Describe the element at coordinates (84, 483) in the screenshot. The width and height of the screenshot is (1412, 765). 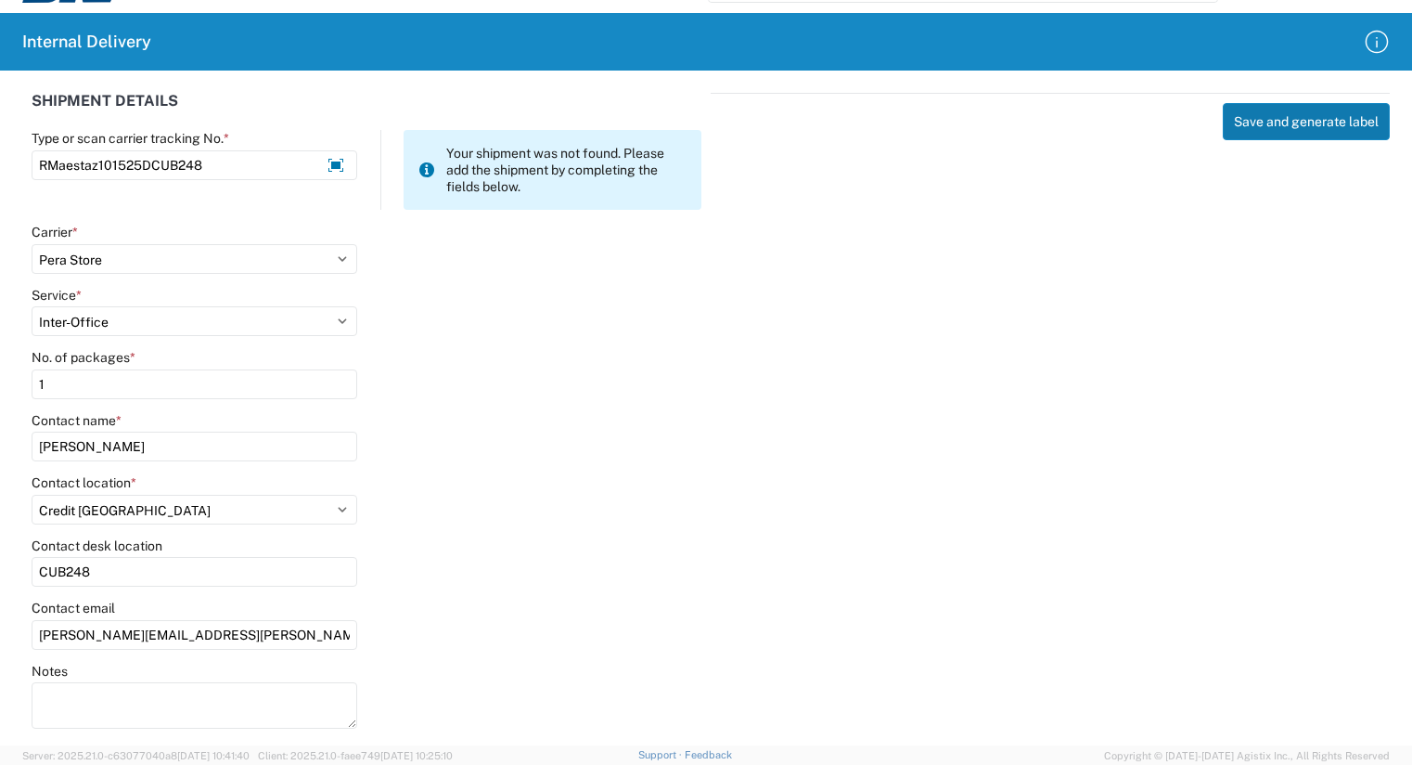
I see `label: Contact location` at that location.